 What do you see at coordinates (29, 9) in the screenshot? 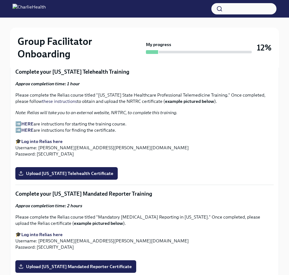
I see `img: CharlieHealth` at bounding box center [29, 9].